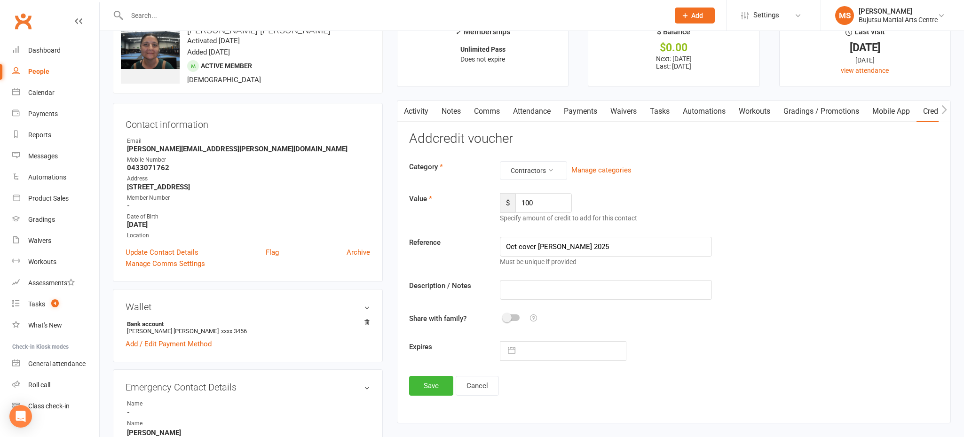  What do you see at coordinates (248, 179) in the screenshot?
I see `div: Address` at bounding box center [248, 179].